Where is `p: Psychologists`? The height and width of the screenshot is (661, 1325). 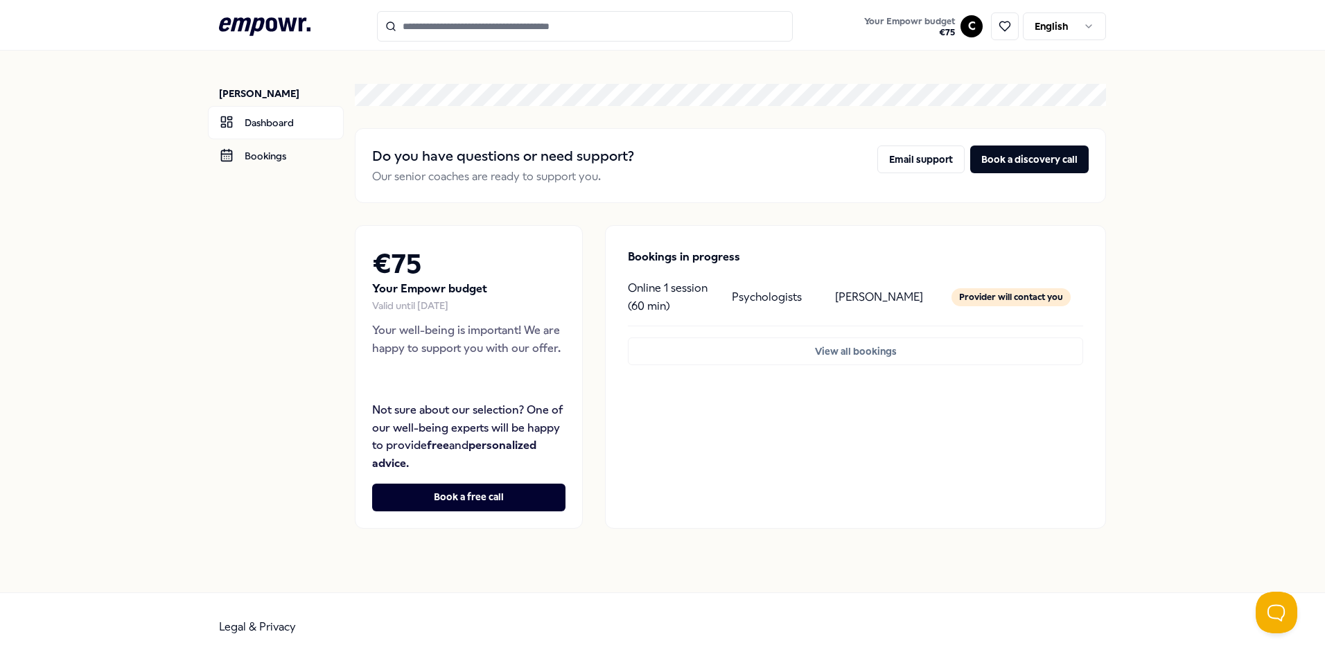 p: Psychologists is located at coordinates (767, 297).